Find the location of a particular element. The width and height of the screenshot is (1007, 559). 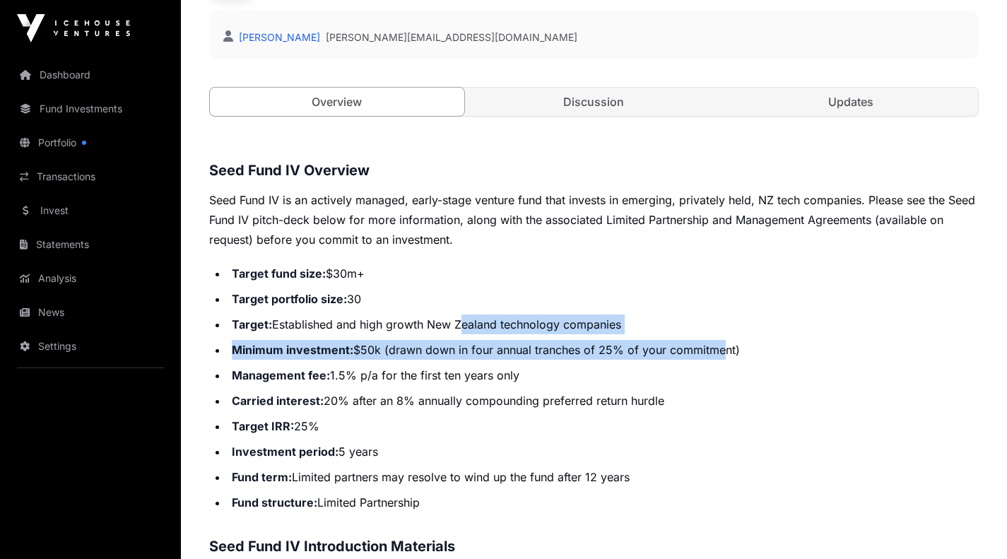

nav: Tabs is located at coordinates (594, 102).